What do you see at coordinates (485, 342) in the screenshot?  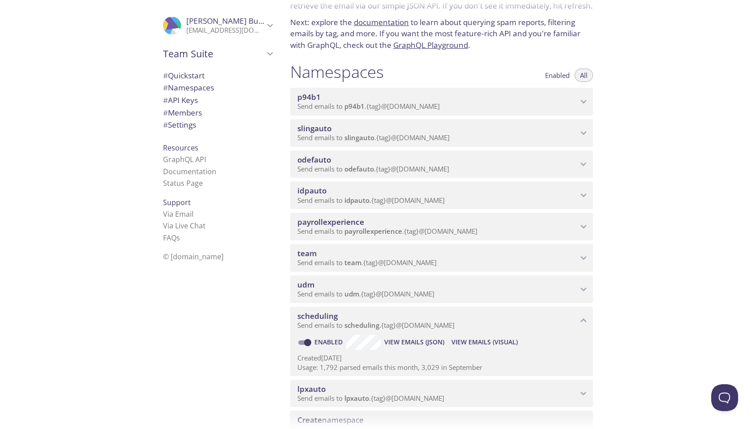 I see `span: View Emails (Visual)` at bounding box center [485, 342].